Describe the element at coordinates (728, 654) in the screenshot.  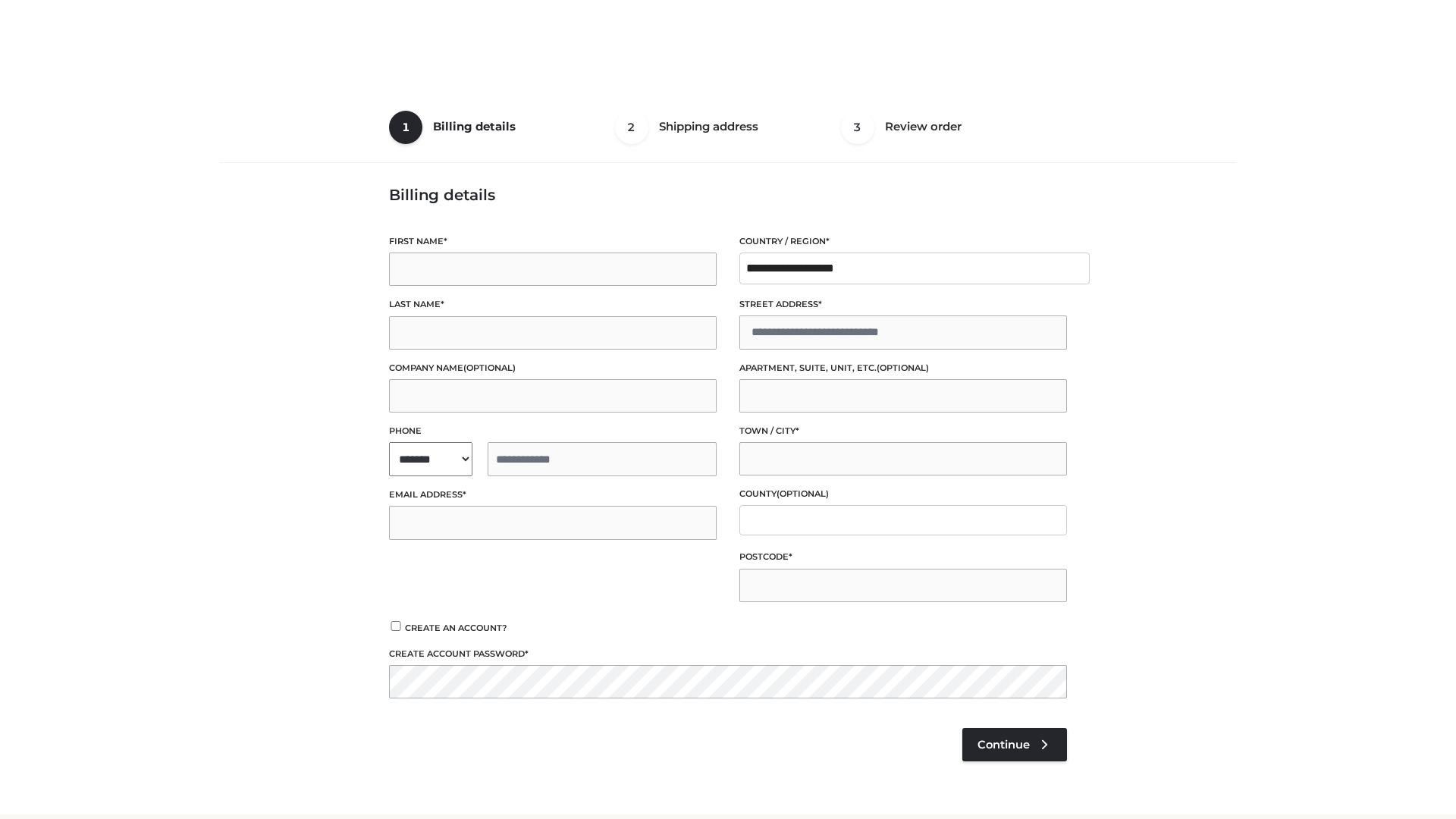
I see `label: Create account password` at that location.